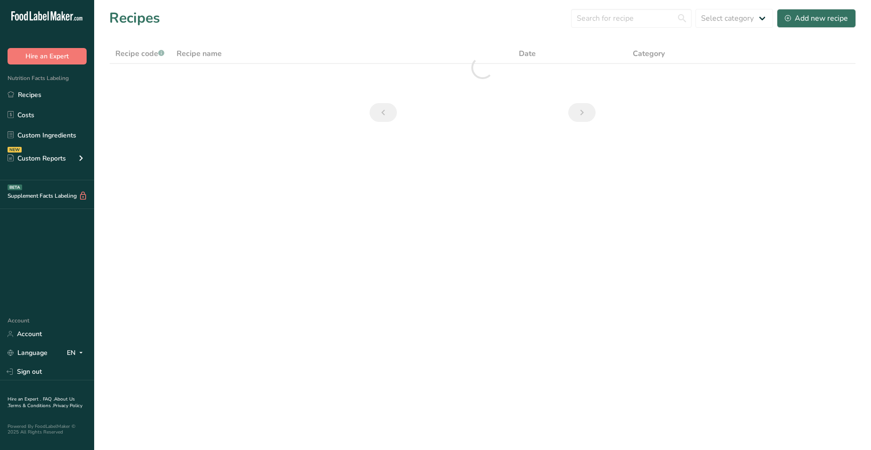  What do you see at coordinates (49, 399) in the screenshot?
I see `a: FAQ .` at bounding box center [49, 399].